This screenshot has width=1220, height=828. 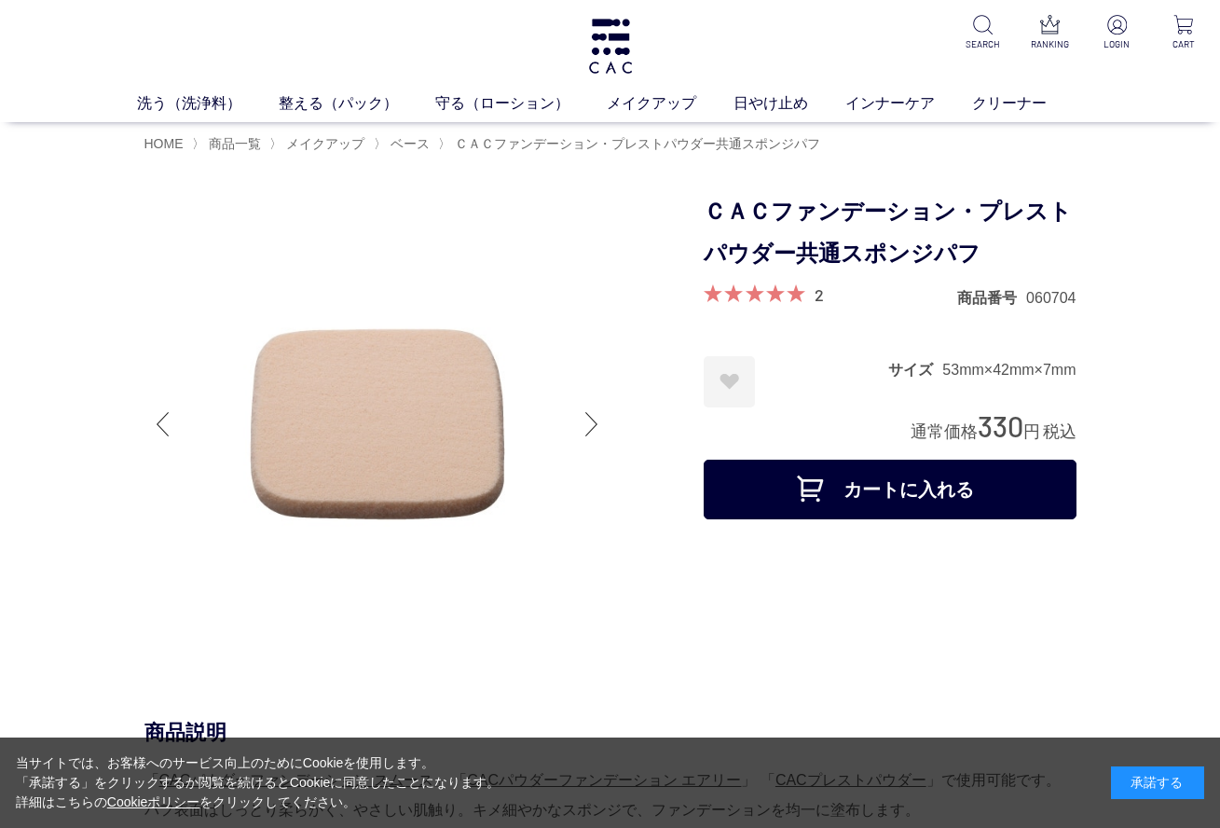 I want to click on div: 当サイトでは、お客様へのサービス向上のためにCookieを使用します。 「承諾する」をクリックするか閲覧を続けるとCookieに同意したことになります。 詳細はこちらの をクリックしてください。, so click(x=258, y=782).